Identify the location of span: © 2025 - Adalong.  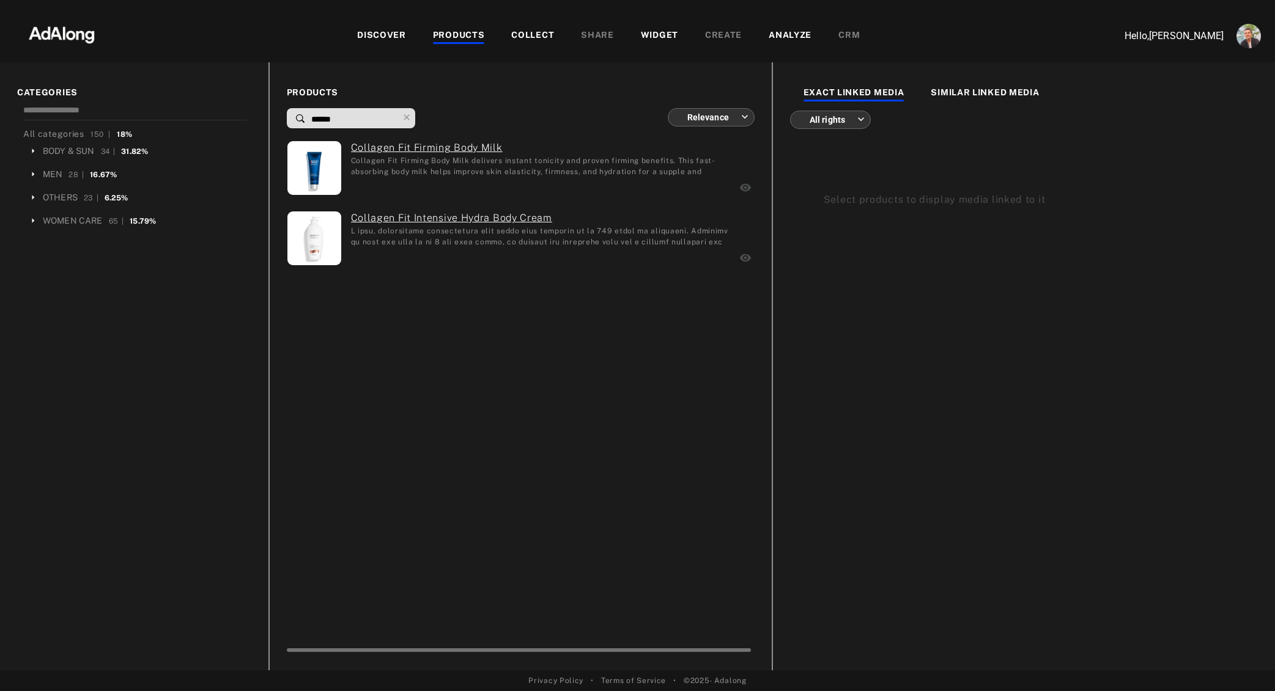
(715, 681).